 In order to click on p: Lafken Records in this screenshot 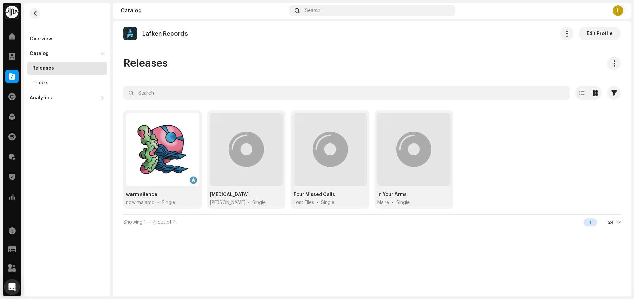, I will do `click(165, 34)`.